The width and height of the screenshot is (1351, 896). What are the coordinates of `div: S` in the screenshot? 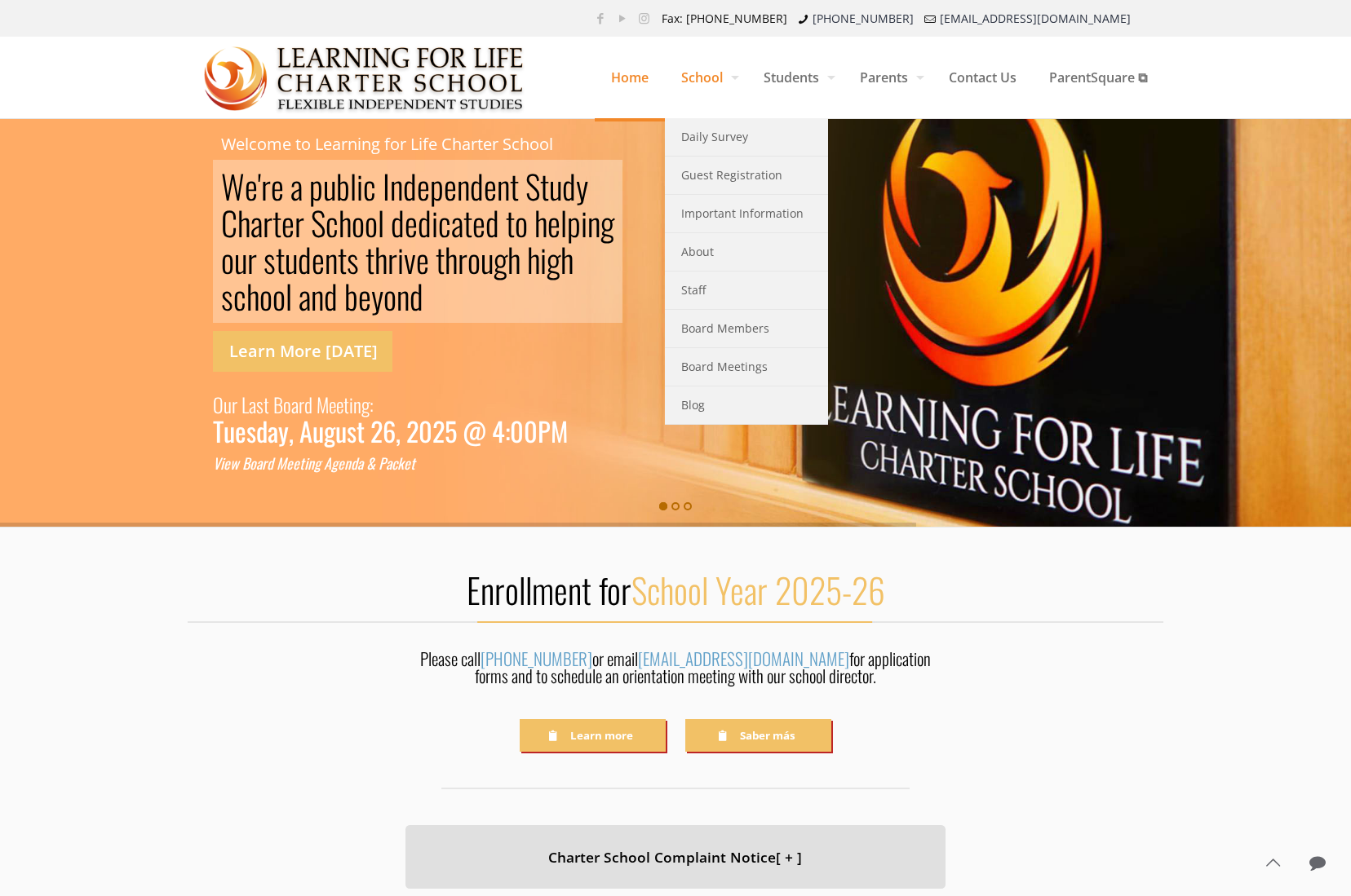 It's located at (319, 222).